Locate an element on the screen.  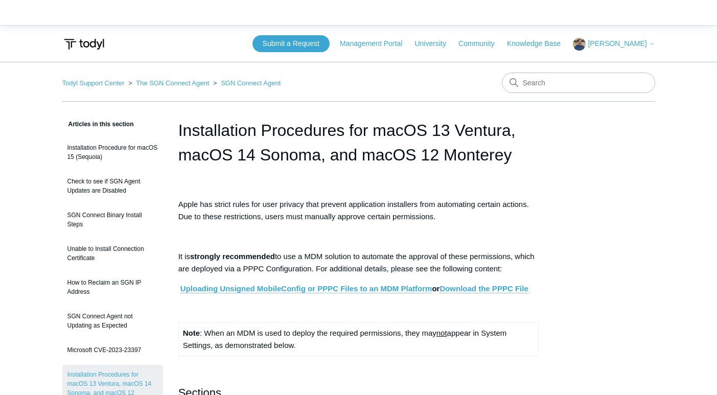
a: Knowledge Base is located at coordinates (538, 43).